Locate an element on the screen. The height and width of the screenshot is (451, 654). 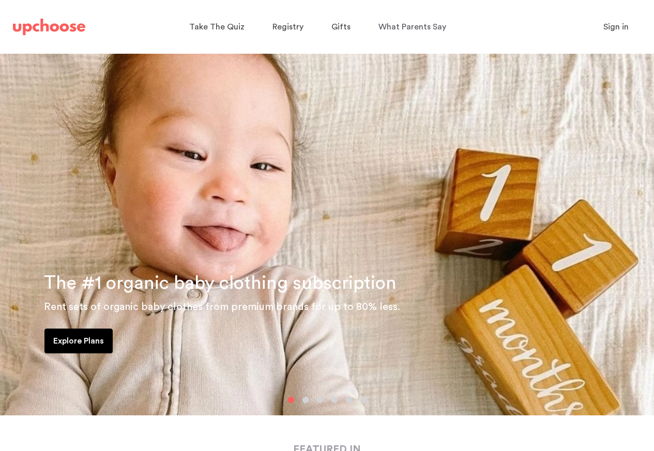
span: The #1 organic baby clothing subscription is located at coordinates (220, 283).